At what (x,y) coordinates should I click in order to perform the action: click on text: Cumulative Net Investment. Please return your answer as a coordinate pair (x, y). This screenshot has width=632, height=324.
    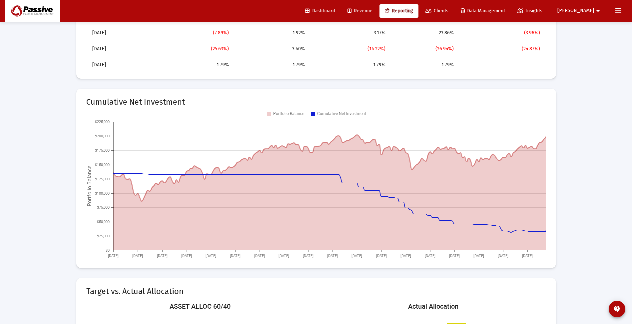
    Looking at the image, I should click on (341, 114).